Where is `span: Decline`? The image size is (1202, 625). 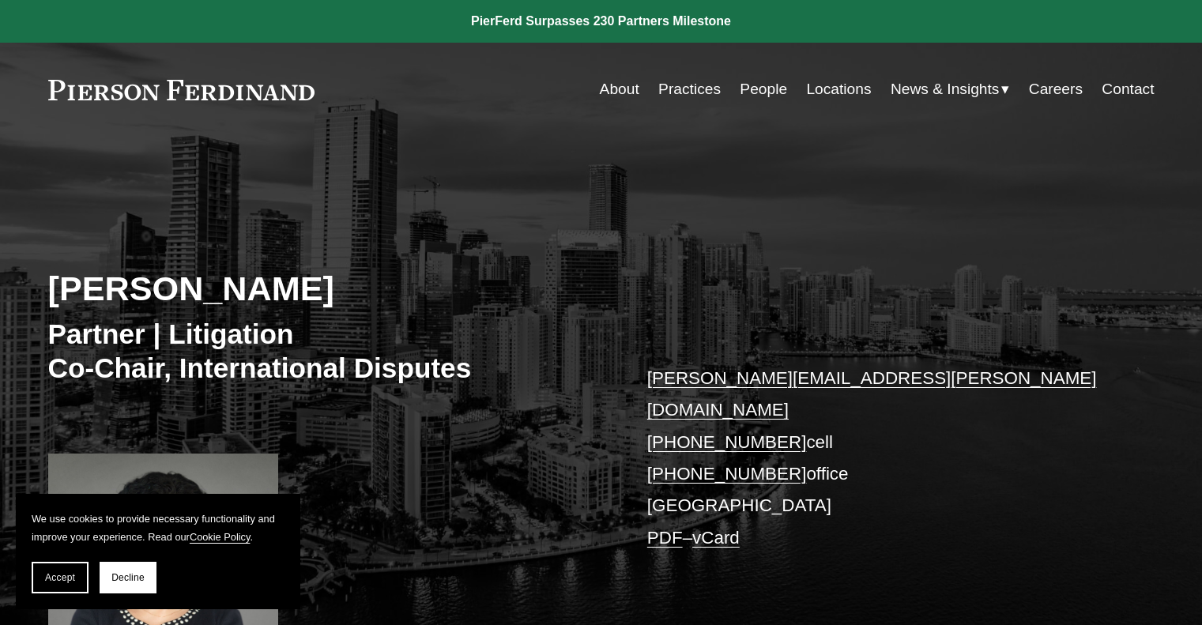
span: Decline is located at coordinates (128, 578).